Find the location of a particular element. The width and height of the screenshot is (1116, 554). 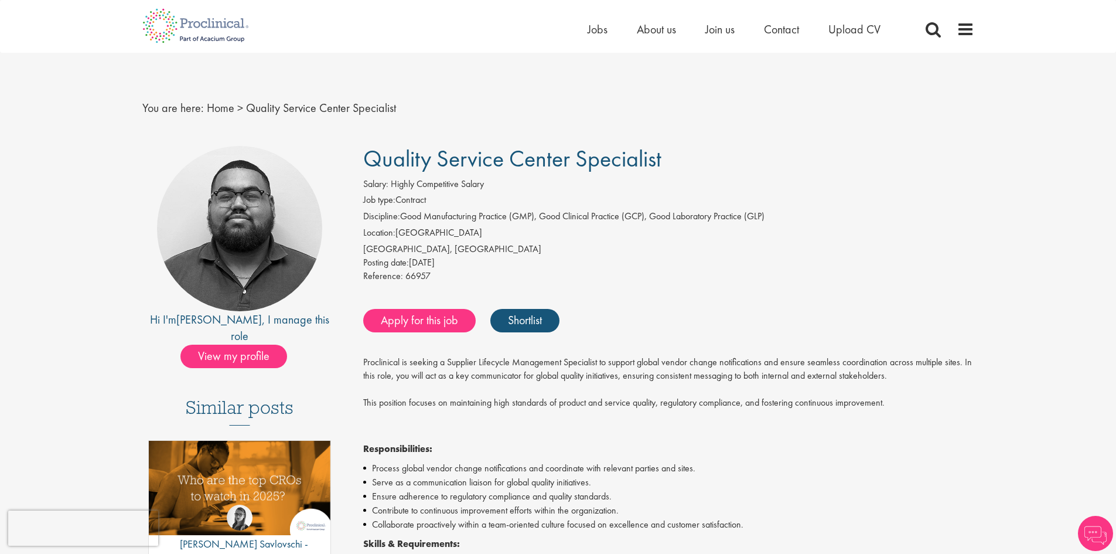

strong: Skills & Requirements: is located at coordinates (411, 543).